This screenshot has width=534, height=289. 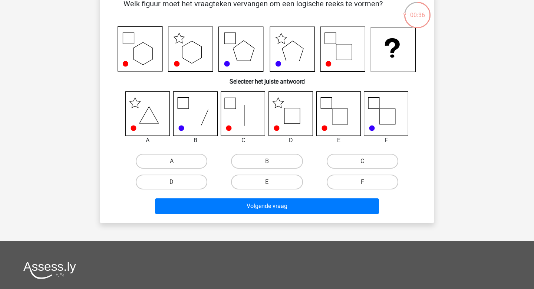 What do you see at coordinates (339, 140) in the screenshot?
I see `div: E` at bounding box center [339, 140].